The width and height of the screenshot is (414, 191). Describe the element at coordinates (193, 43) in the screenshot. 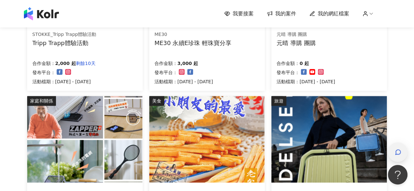

I see `div: ME30 永續E珍珠 輕珠寶分享` at that location.